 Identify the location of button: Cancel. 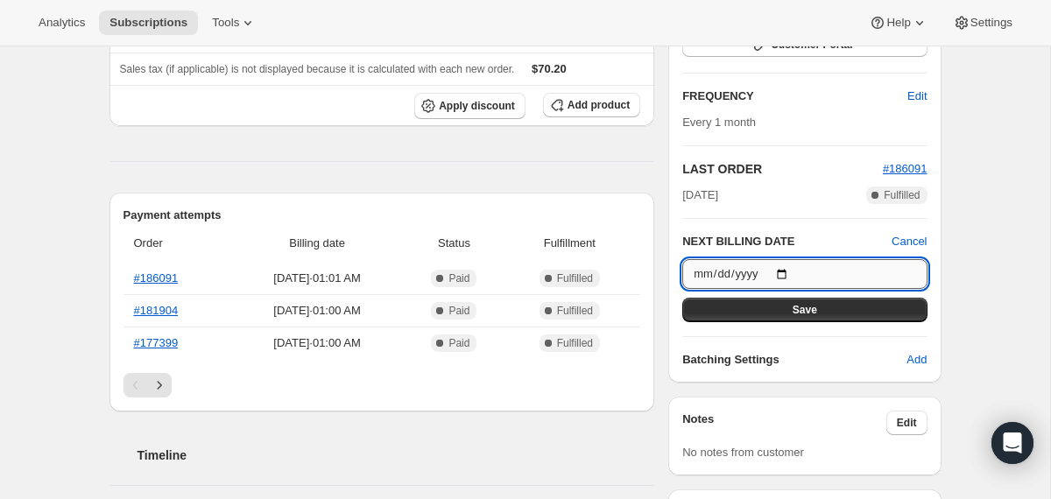
(909, 242).